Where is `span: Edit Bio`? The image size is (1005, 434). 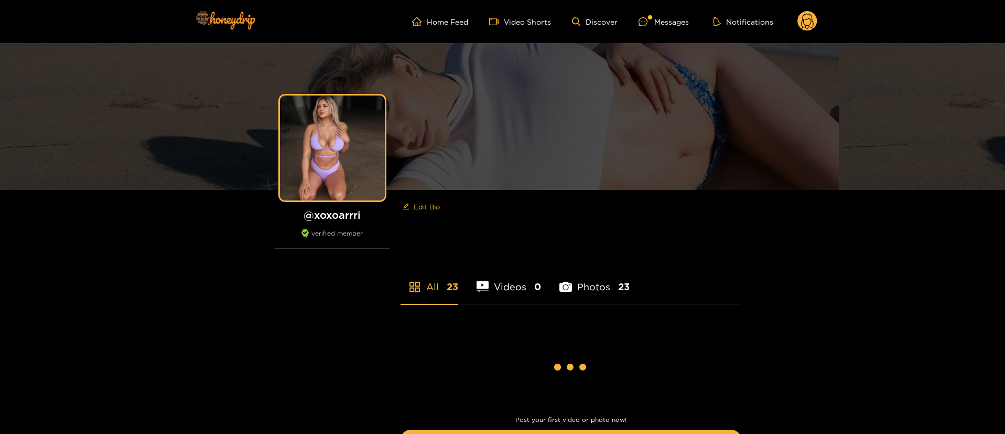 span: Edit Bio is located at coordinates (427, 207).